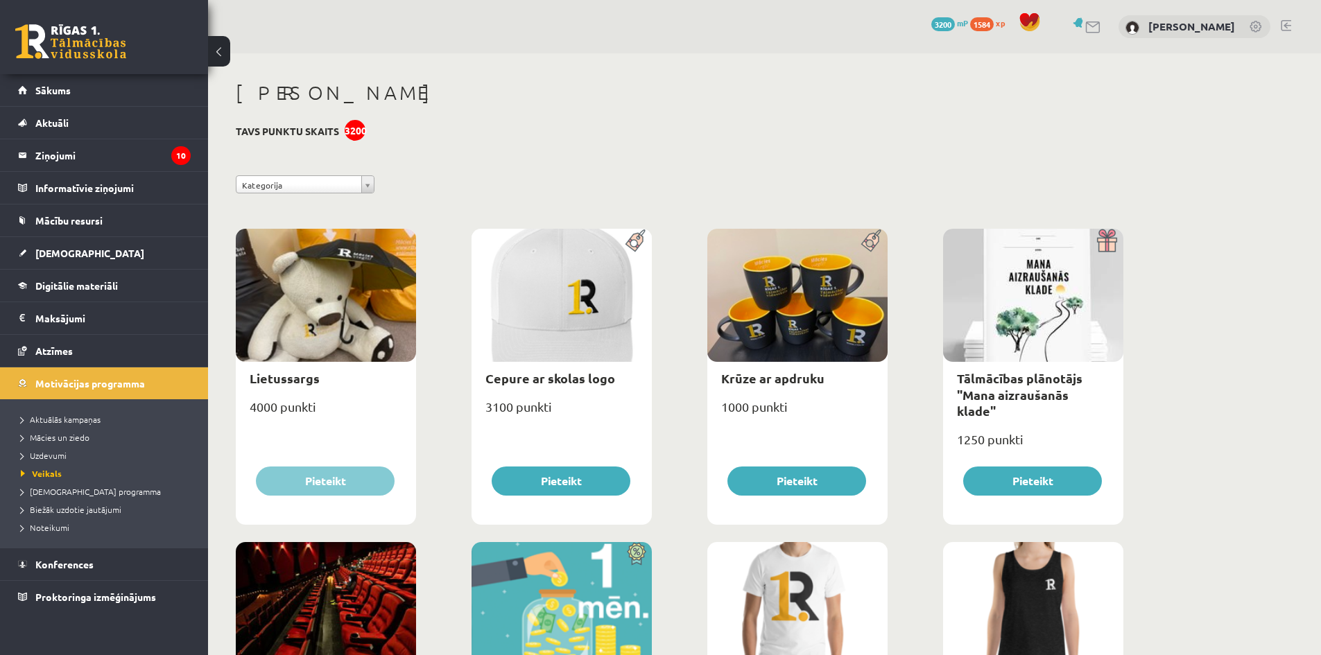  What do you see at coordinates (104, 221) in the screenshot?
I see `a: Mācību resursi` at bounding box center [104, 221].